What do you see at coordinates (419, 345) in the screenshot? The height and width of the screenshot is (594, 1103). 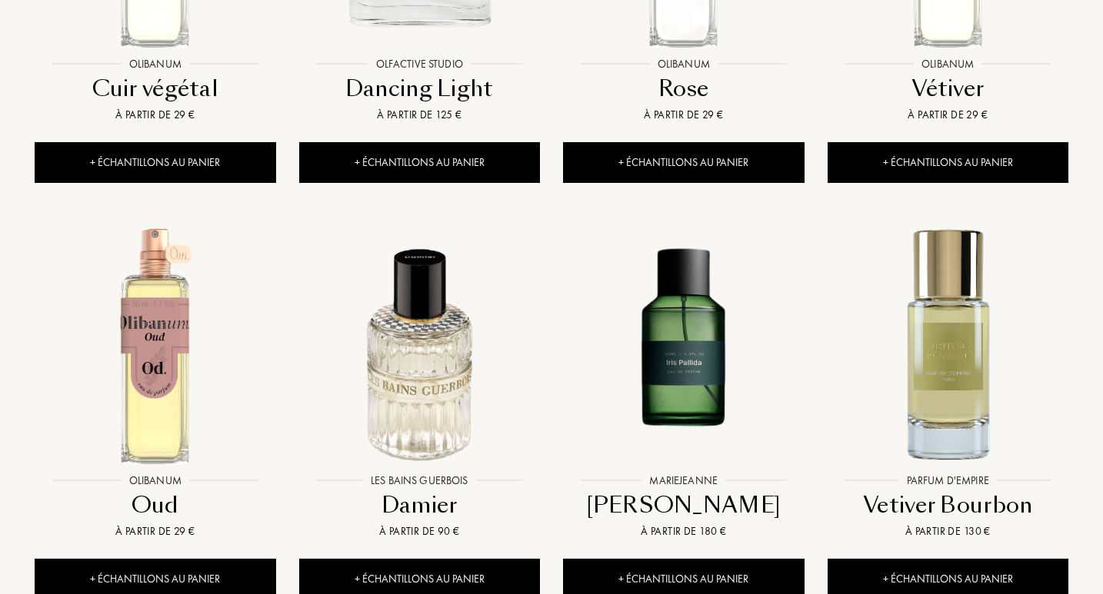 I see `img: Damier Les Bains Guerbois` at bounding box center [419, 345].